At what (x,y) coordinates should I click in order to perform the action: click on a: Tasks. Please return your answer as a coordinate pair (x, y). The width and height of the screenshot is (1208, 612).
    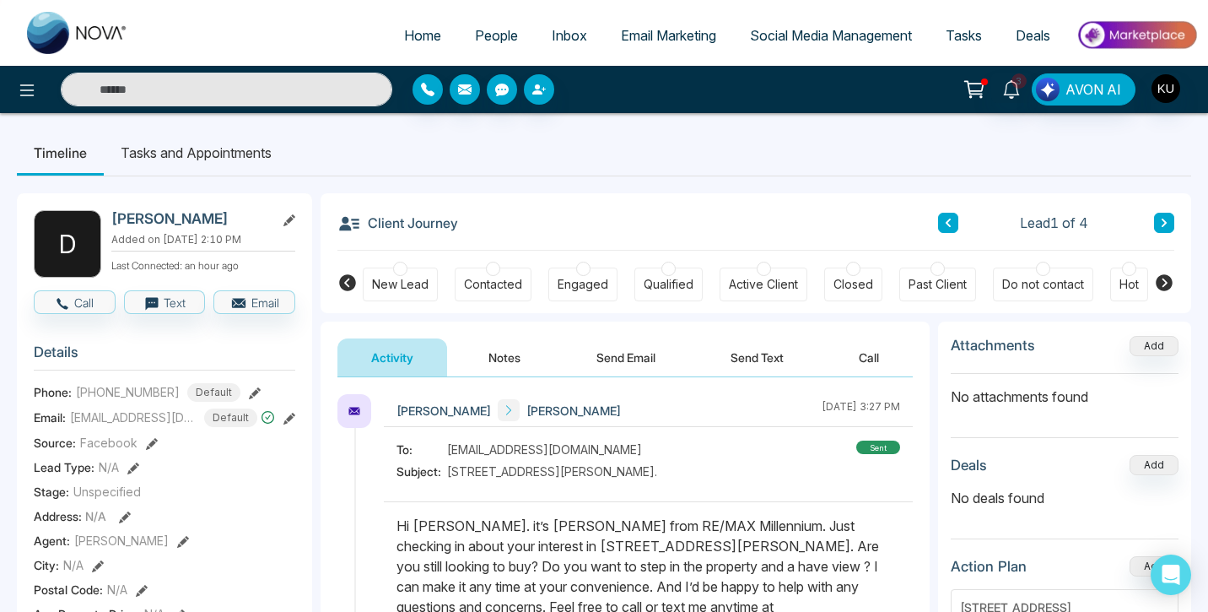
    Looking at the image, I should click on (963, 35).